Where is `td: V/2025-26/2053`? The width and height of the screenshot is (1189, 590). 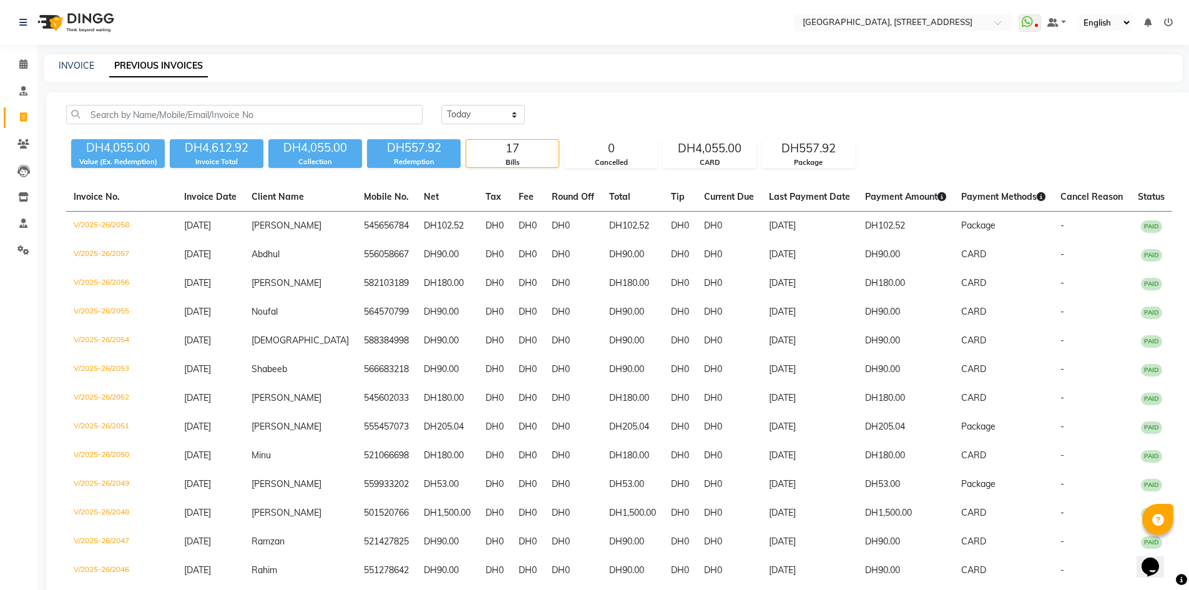
td: V/2025-26/2053 is located at coordinates (121, 370).